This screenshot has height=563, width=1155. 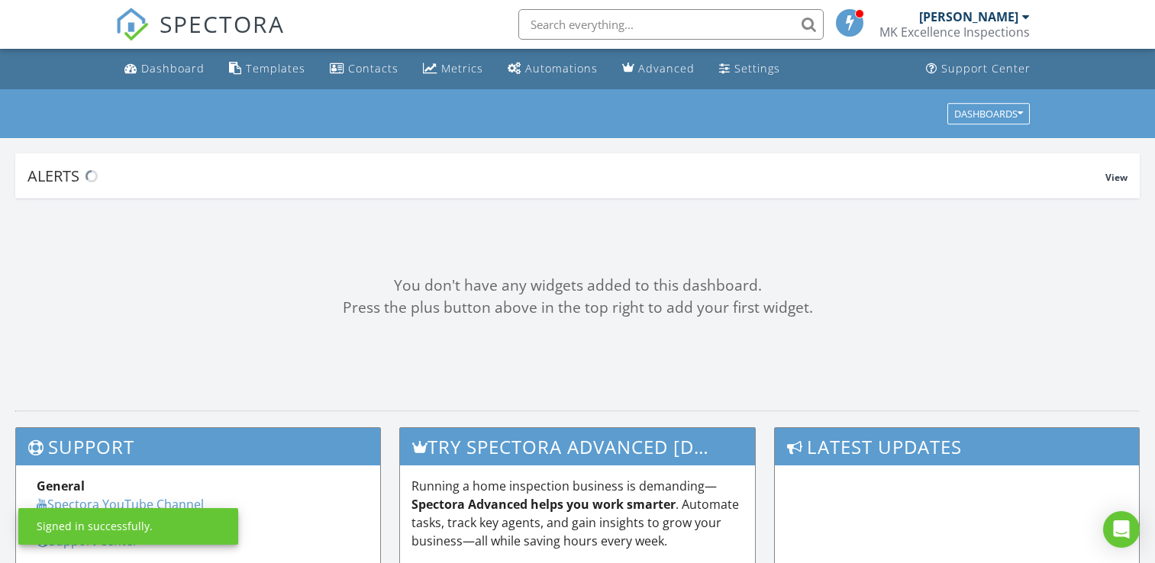 I want to click on strong: Spectora Advanced helps you work smarter, so click(x=543, y=504).